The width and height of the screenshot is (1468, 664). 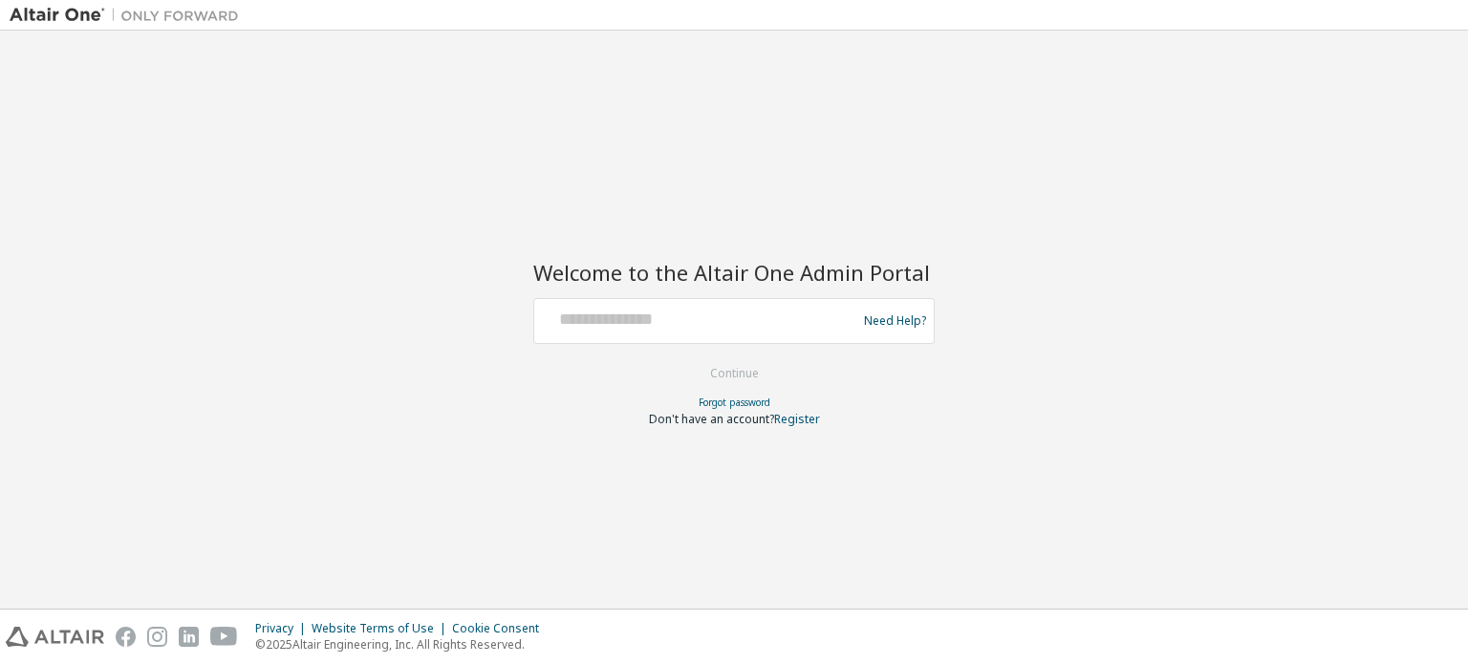 I want to click on h2: Welcome to the Altair One Admin Portal, so click(x=734, y=272).